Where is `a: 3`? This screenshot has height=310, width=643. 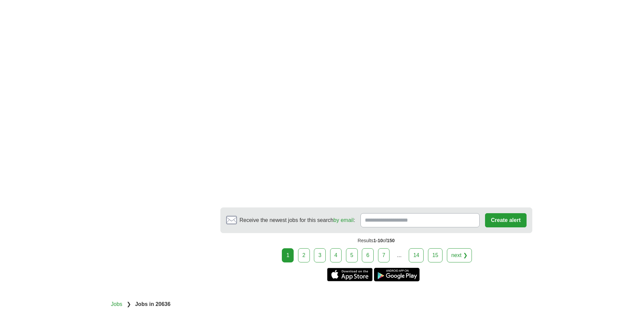
a: 3 is located at coordinates (320, 255).